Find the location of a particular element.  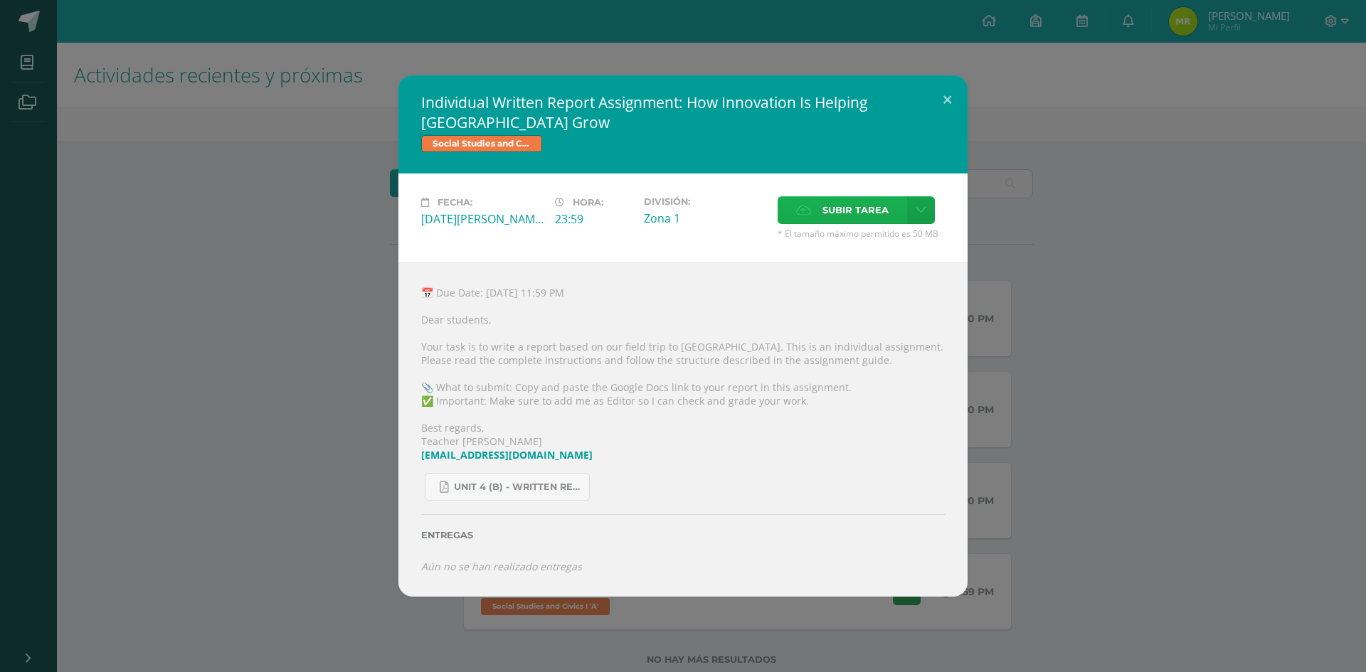

span: Hora: is located at coordinates (588, 202).